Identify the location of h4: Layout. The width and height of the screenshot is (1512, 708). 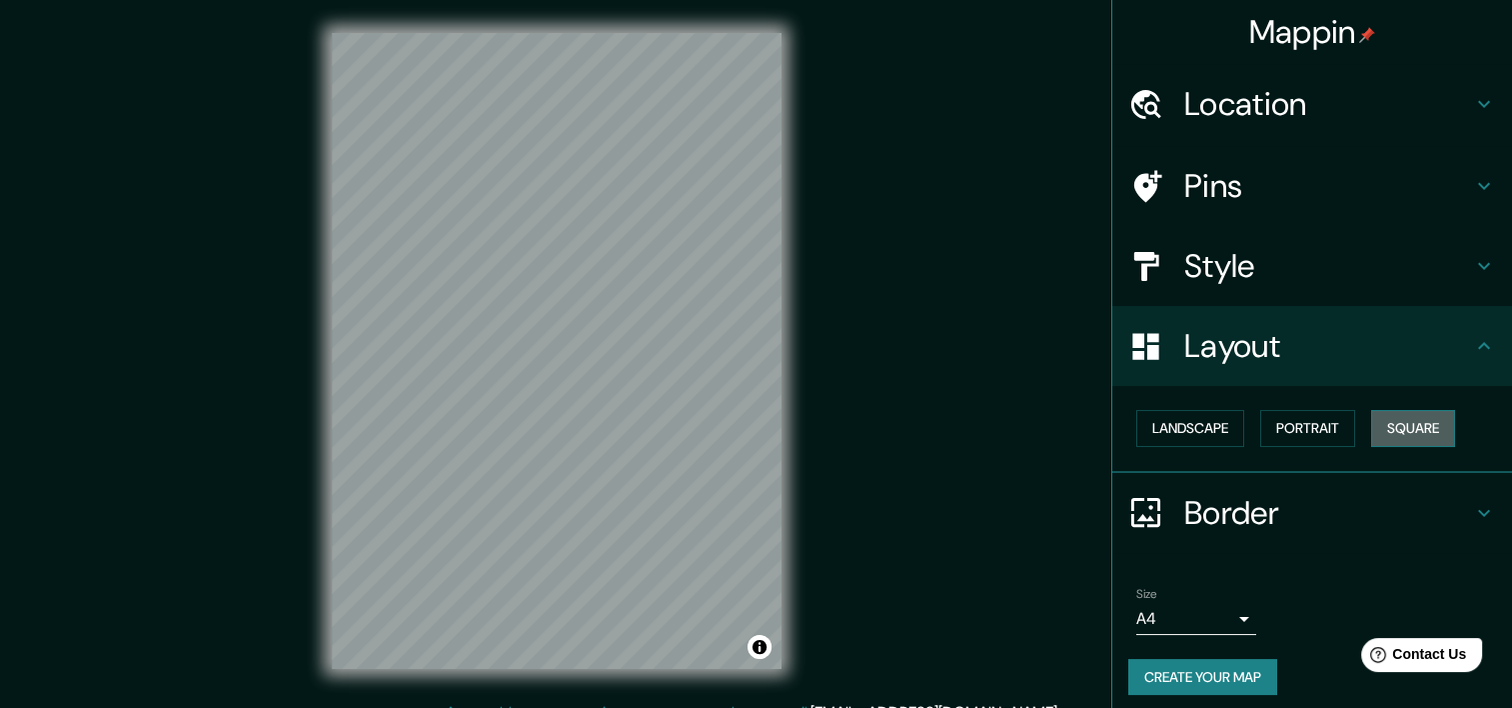
(1328, 346).